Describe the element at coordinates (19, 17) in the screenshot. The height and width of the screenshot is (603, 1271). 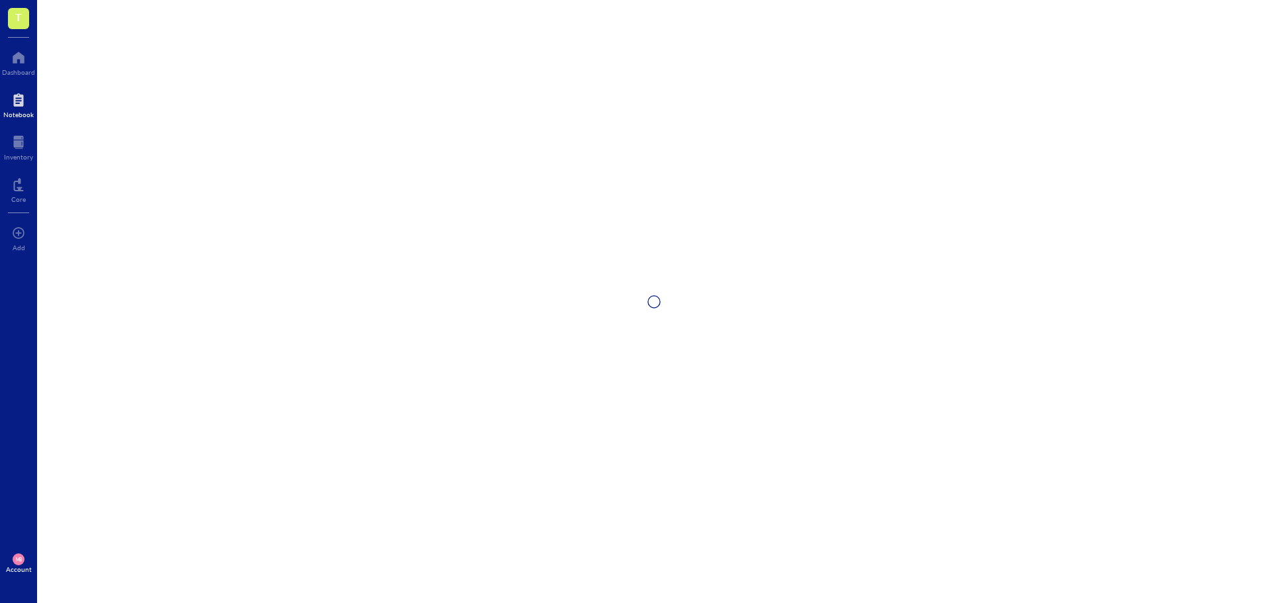
I see `span: T` at that location.